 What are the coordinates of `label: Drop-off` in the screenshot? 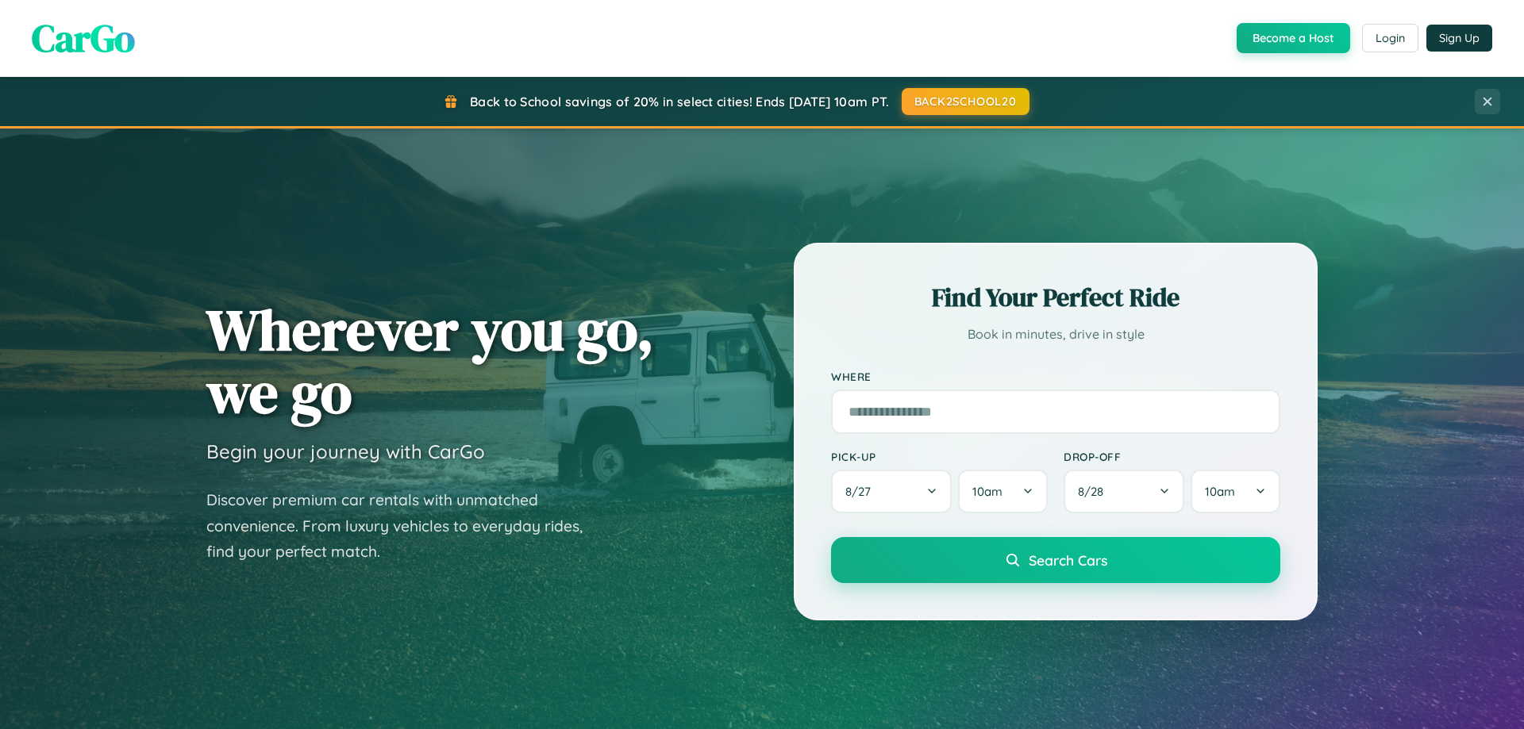 It's located at (1171, 456).